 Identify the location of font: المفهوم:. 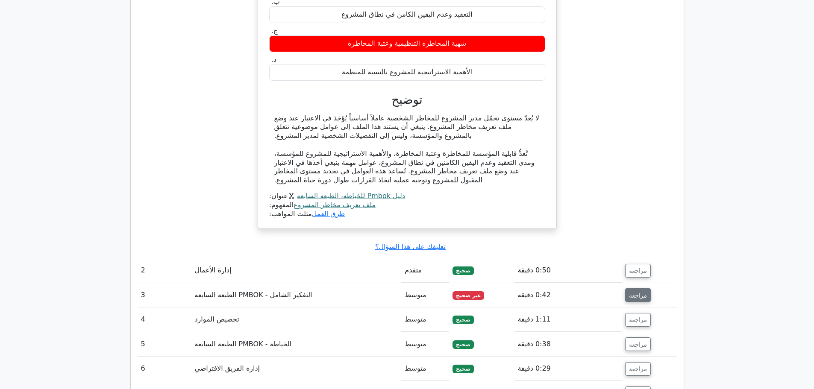
(282, 205).